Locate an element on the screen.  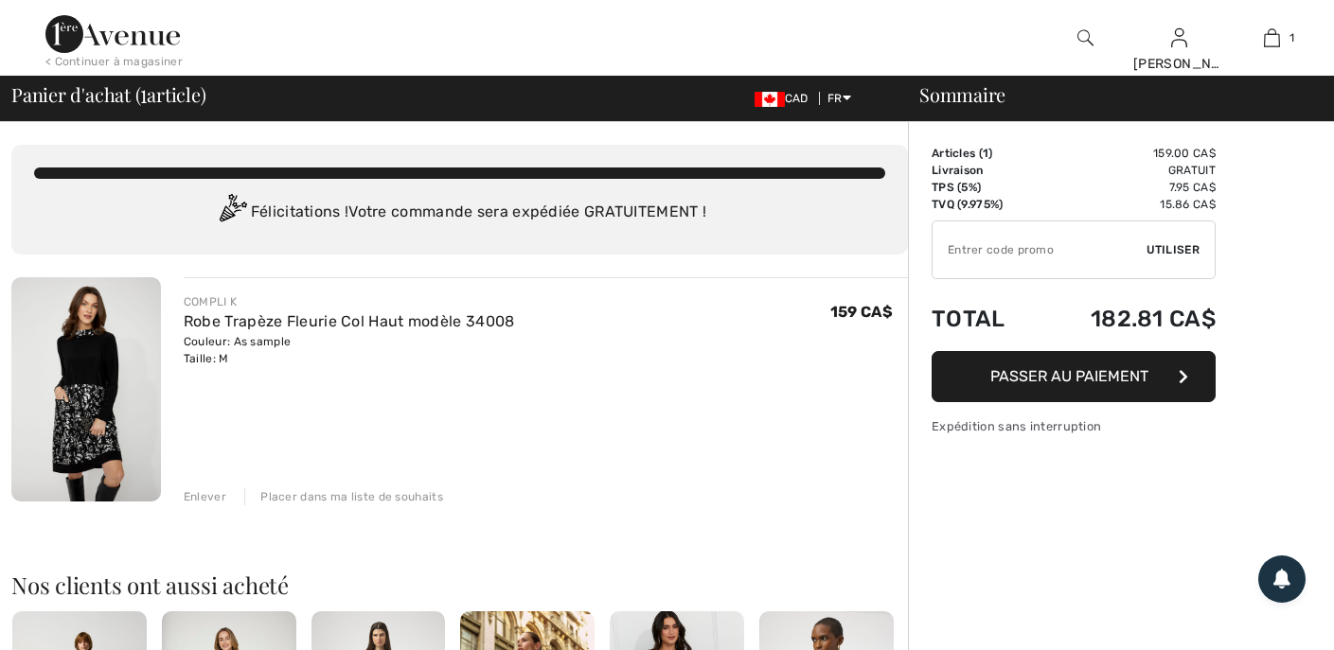
img: Canadian Dollar is located at coordinates (769, 99).